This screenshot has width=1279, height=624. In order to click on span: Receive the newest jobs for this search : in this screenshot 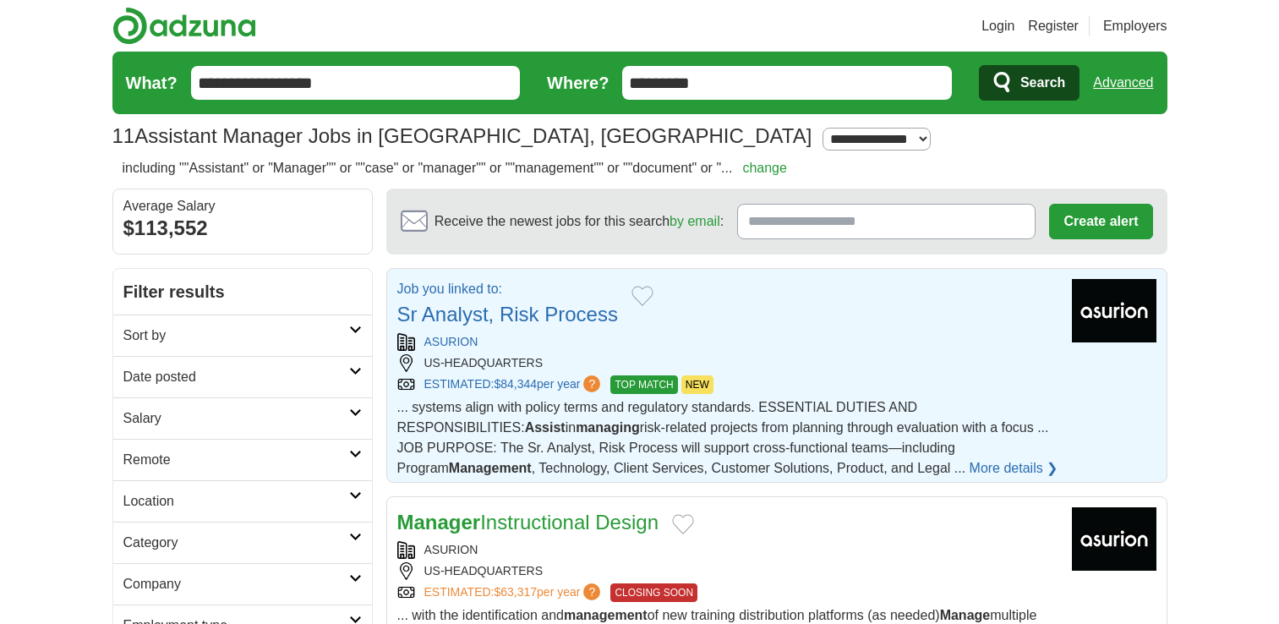, I will do `click(579, 221)`.